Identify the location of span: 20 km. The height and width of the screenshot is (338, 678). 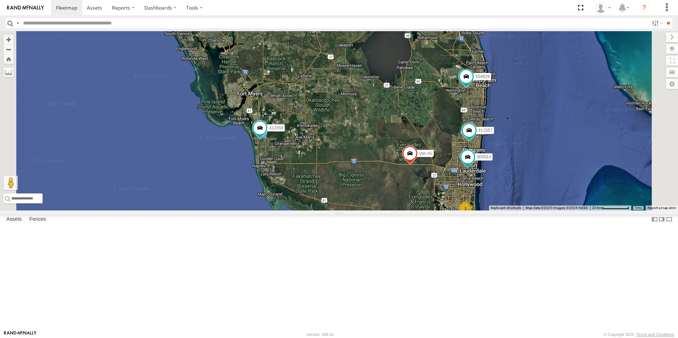
(597, 208).